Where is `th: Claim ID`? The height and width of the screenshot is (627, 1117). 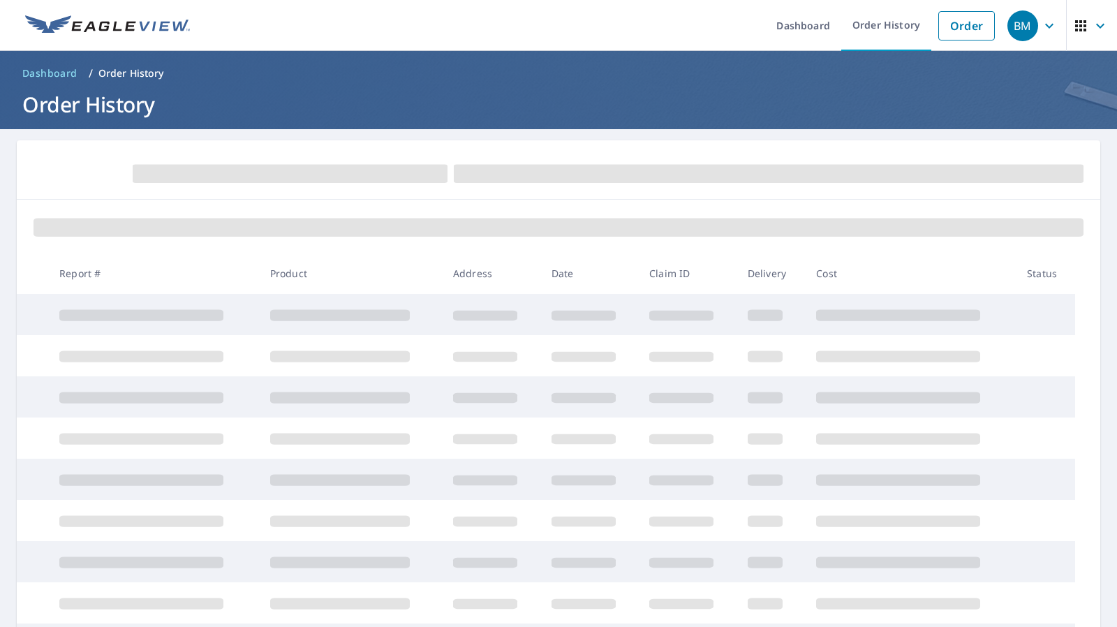
th: Claim ID is located at coordinates (687, 273).